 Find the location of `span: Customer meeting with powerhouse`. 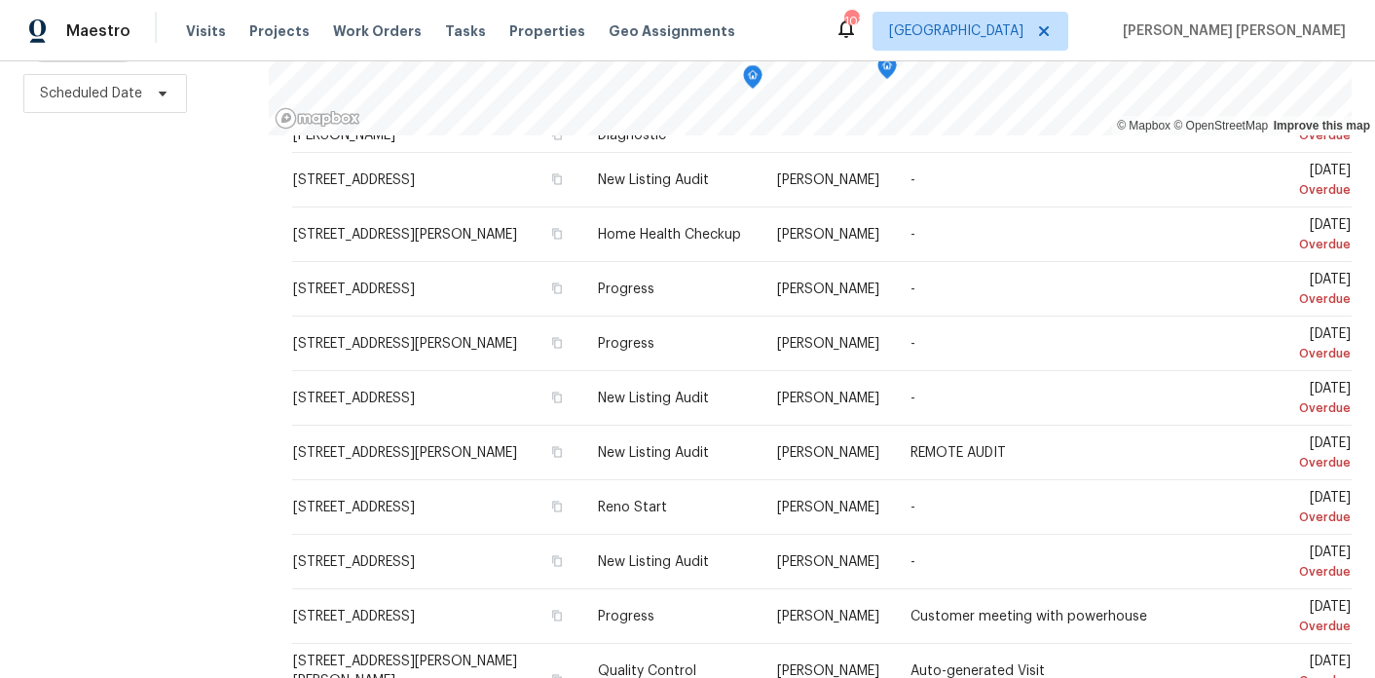

span: Customer meeting with powerhouse is located at coordinates (1028, 616).